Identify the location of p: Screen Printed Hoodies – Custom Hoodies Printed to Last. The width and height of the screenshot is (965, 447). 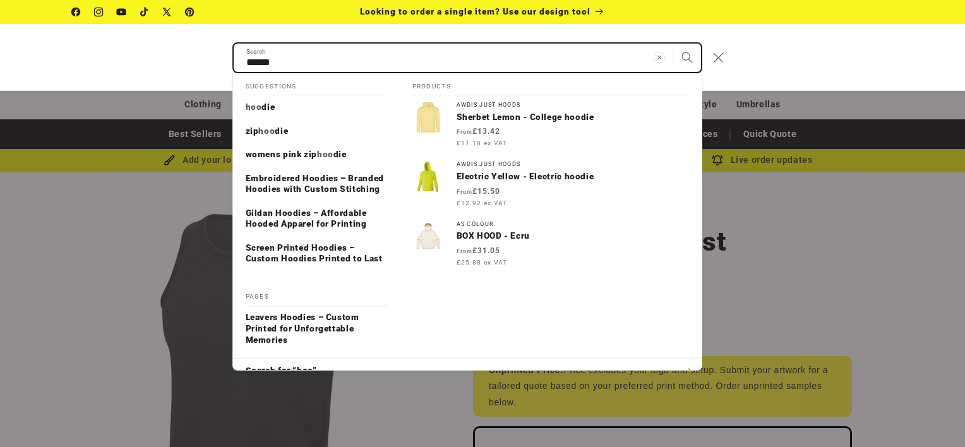
(316, 253).